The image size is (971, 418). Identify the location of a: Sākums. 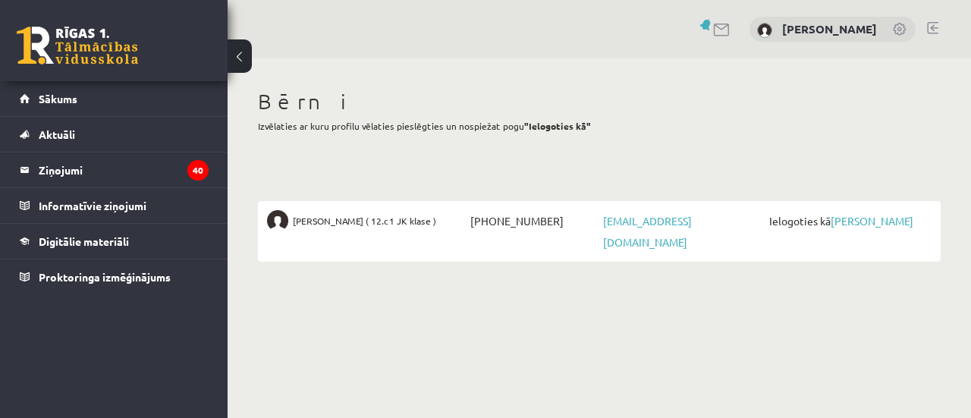
(114, 99).